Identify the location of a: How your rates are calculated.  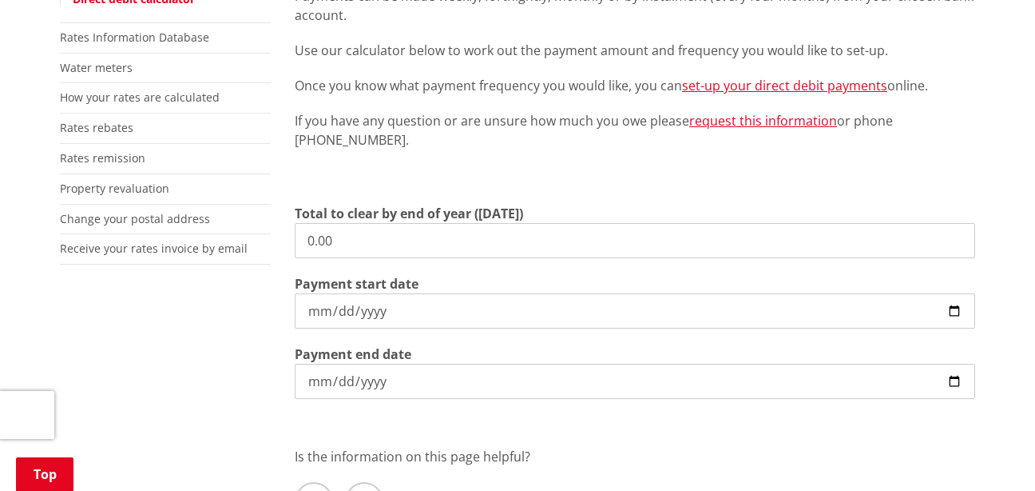
(140, 97).